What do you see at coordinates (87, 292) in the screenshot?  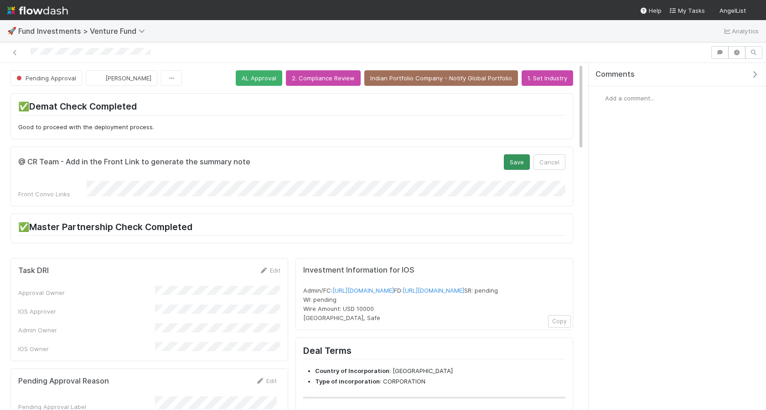 I see `div: Approval Owner` at bounding box center [87, 292].